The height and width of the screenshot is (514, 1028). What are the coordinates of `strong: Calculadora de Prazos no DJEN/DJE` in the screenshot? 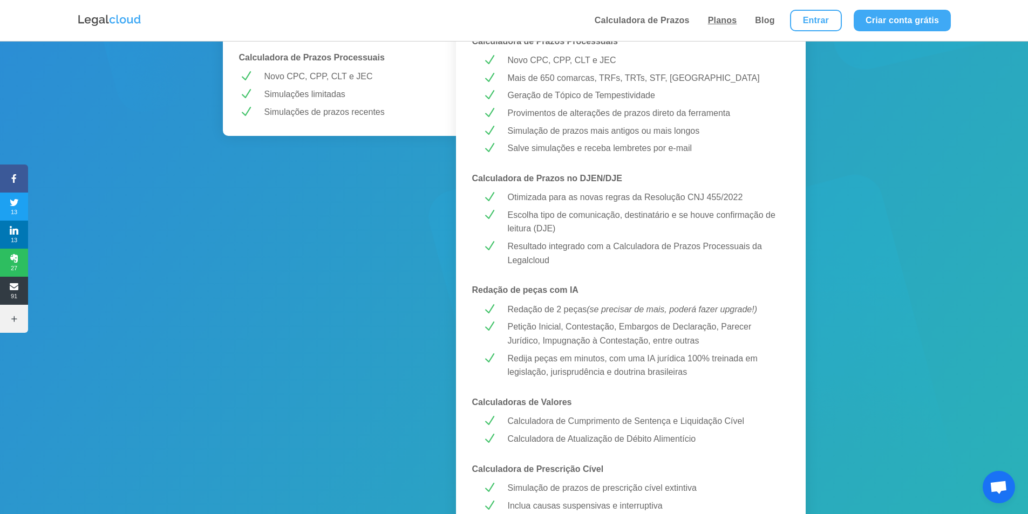 It's located at (547, 178).